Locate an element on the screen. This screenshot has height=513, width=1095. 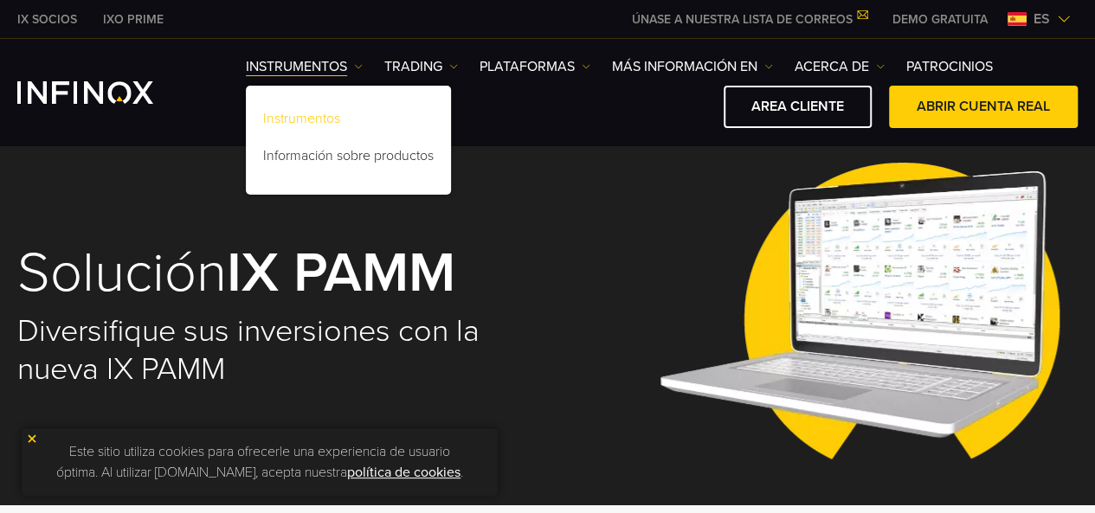
a: ABRIR CUENTA REAL is located at coordinates (983, 106).